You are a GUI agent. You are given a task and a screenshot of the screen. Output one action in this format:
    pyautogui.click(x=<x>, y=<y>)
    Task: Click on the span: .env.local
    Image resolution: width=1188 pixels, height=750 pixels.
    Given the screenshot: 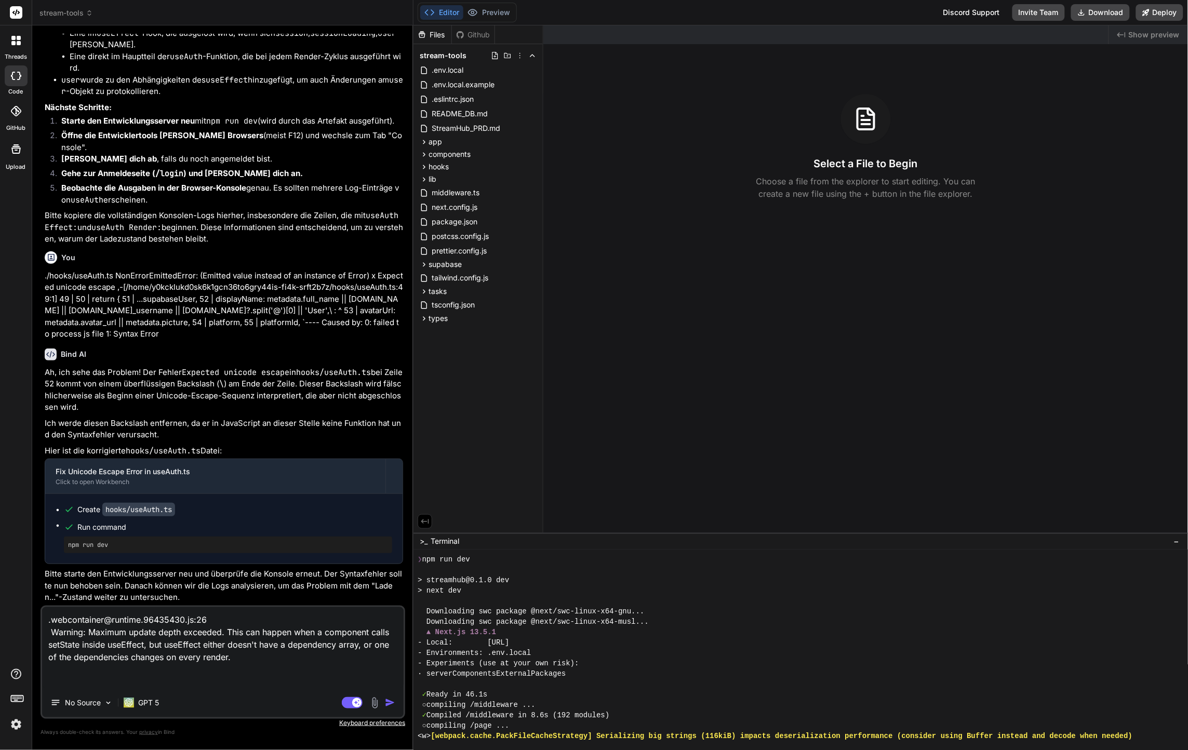 What is the action you would take?
    pyautogui.click(x=447, y=70)
    